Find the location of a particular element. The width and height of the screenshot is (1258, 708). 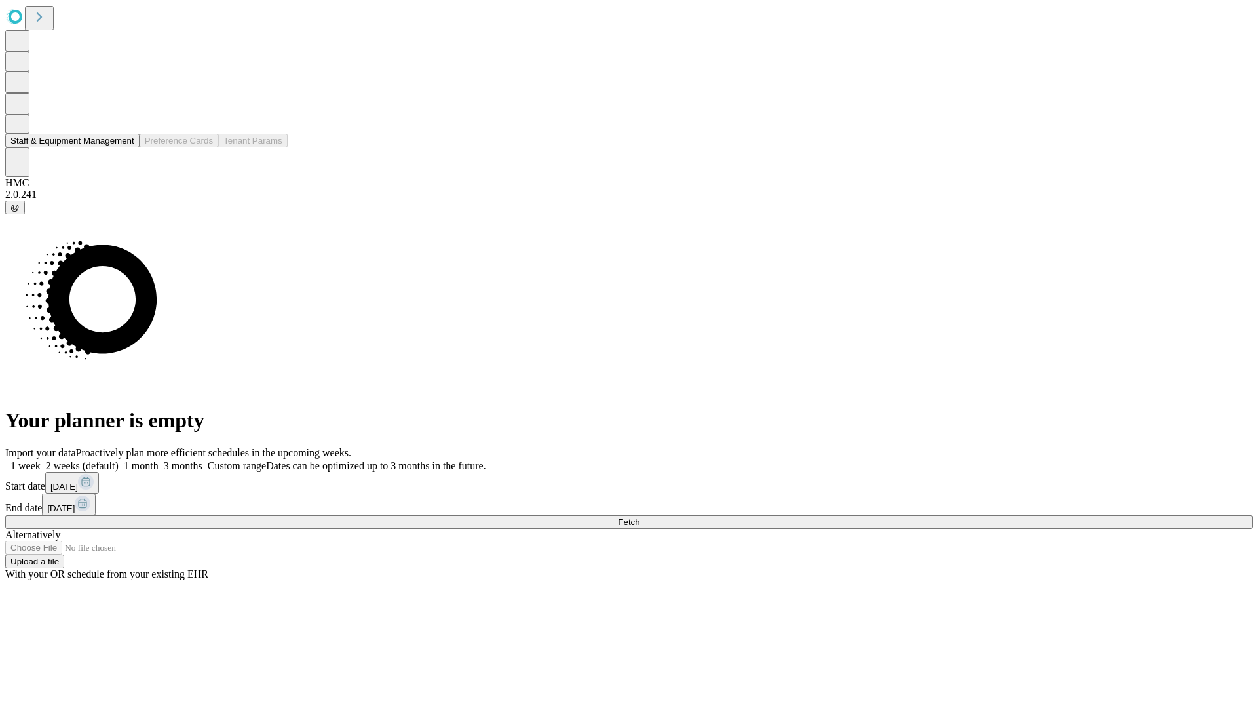

span: 2 weeks (default) is located at coordinates (82, 465).